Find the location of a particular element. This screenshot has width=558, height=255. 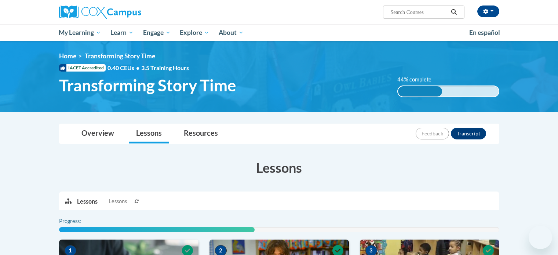

label: Progress: is located at coordinates (80, 221).